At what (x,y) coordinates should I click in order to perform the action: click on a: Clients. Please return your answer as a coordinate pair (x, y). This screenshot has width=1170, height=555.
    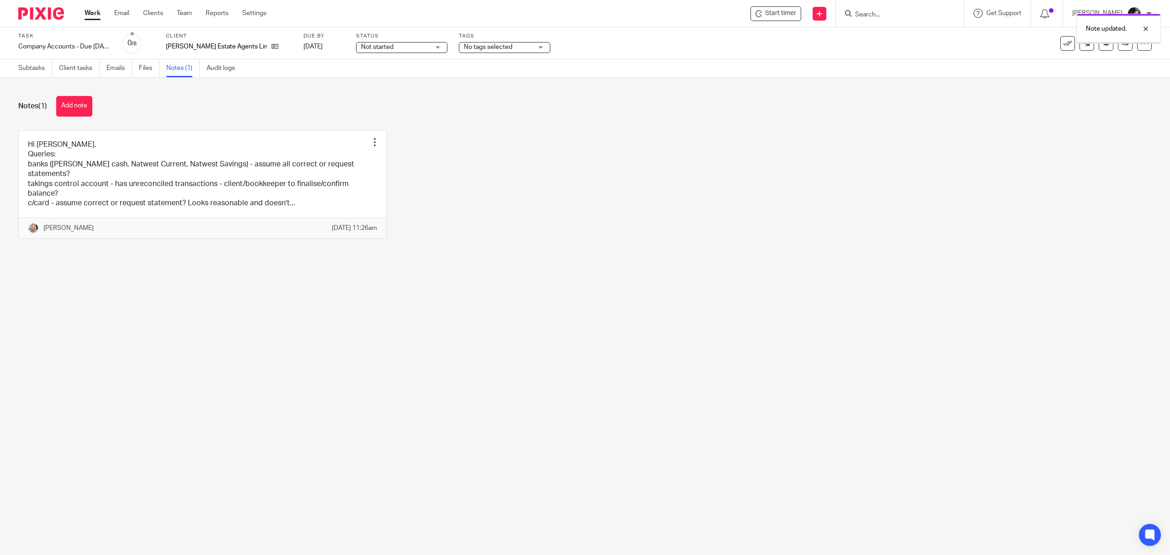
    Looking at the image, I should click on (153, 13).